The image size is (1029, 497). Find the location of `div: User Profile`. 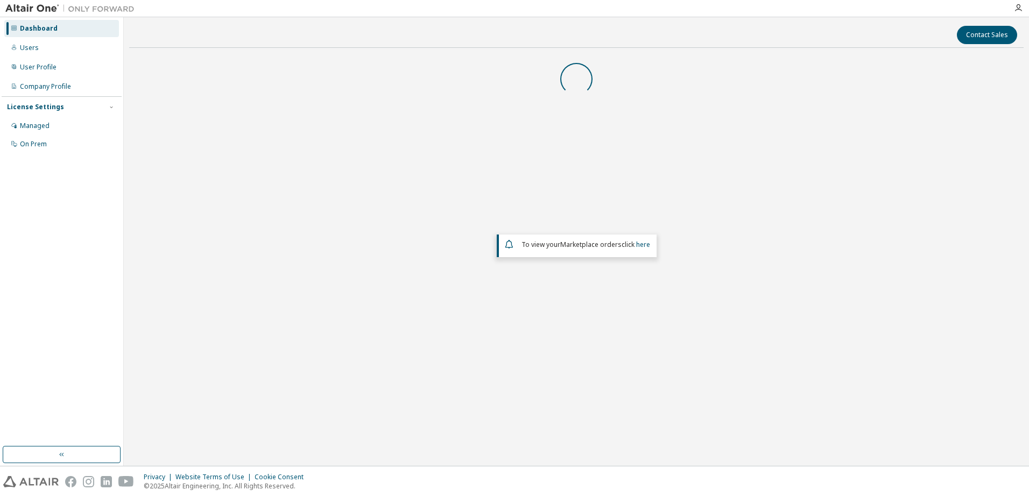

div: User Profile is located at coordinates (38, 67).